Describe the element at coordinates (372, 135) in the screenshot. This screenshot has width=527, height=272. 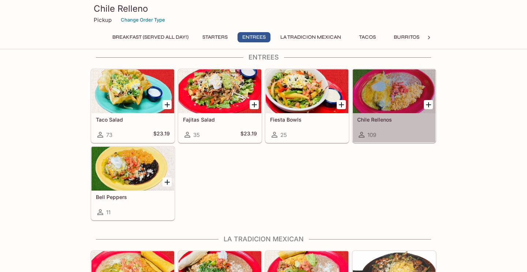
I see `span: 109` at that location.